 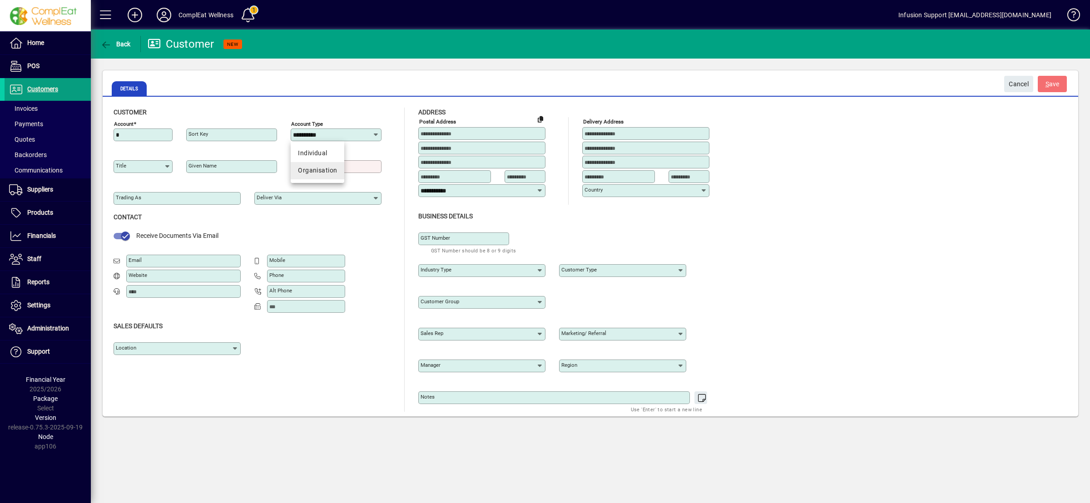 I want to click on a: Invoices, so click(x=48, y=109).